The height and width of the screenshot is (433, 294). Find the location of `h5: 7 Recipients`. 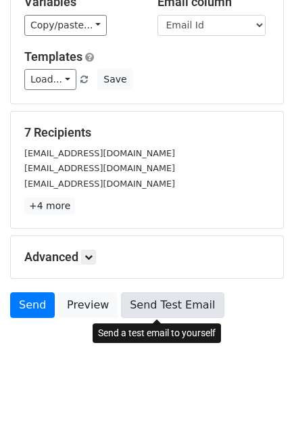

h5: 7 Recipients is located at coordinates (147, 133).